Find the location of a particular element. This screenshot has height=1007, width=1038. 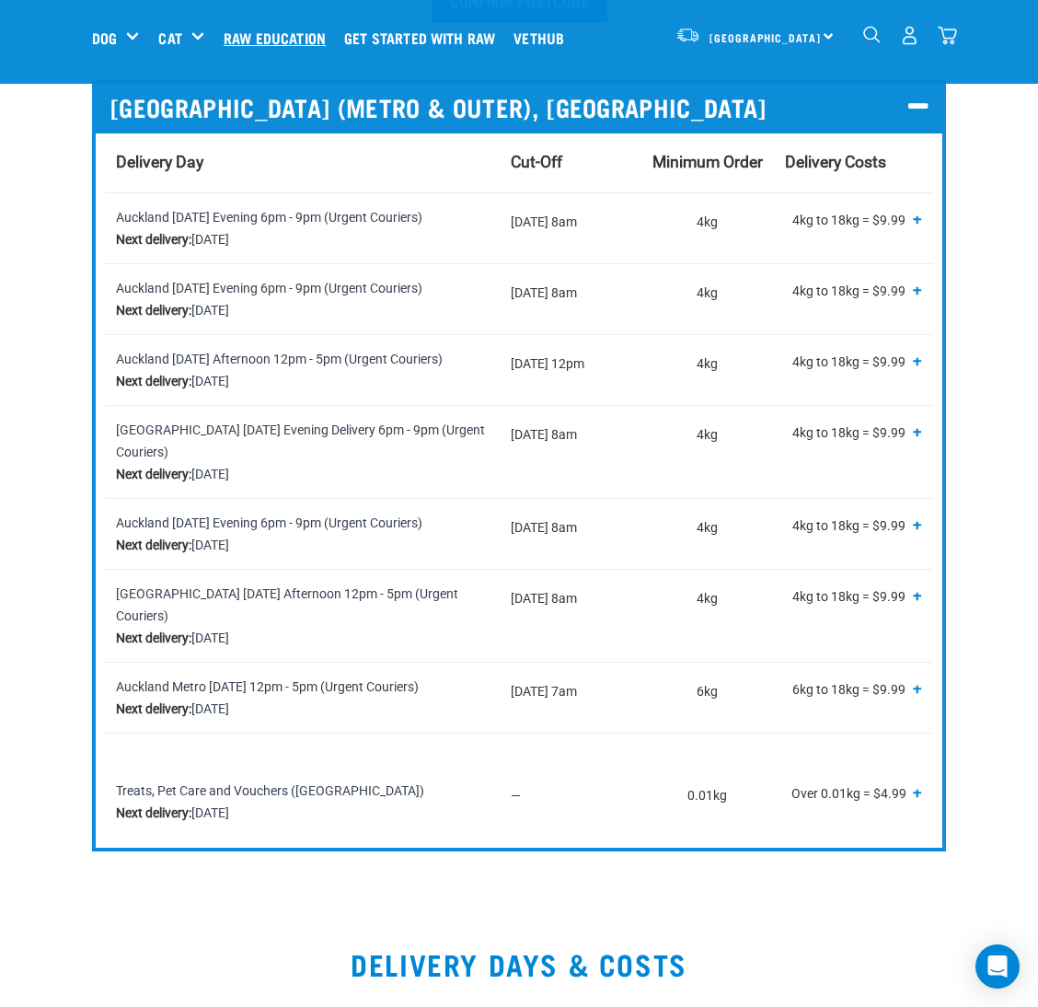

a: Raw Education is located at coordinates (279, 38).